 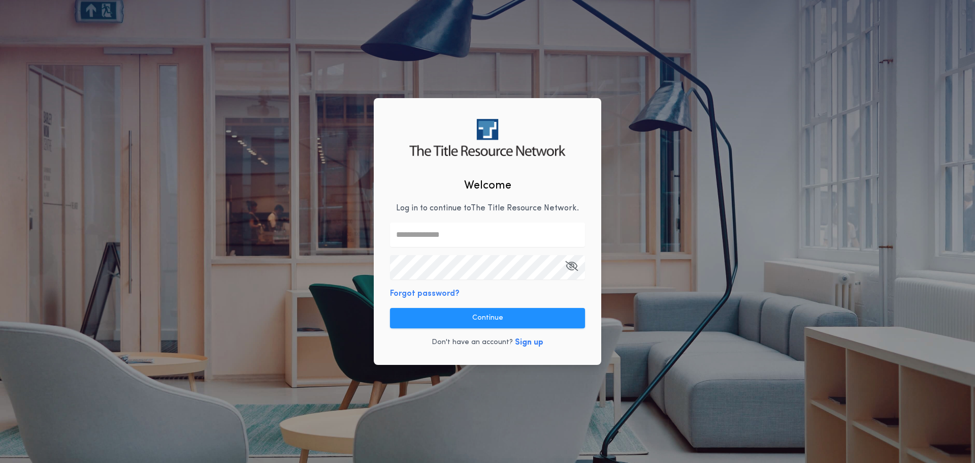 What do you see at coordinates (488, 208) in the screenshot?
I see `p: Log in to continue to The Title Resource Network .` at bounding box center [488, 208].